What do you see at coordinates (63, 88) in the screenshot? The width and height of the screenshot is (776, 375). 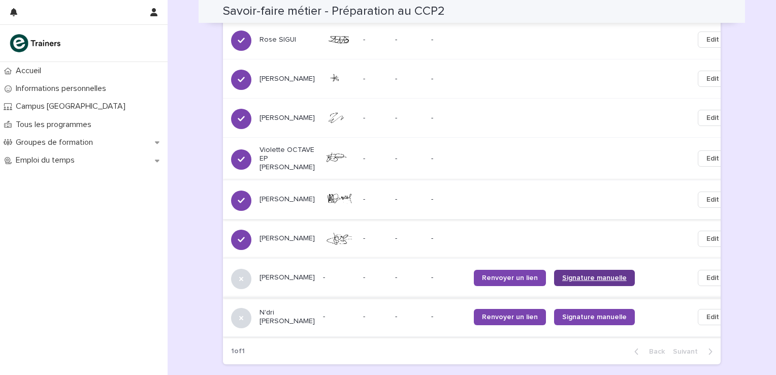 I see `p: Informations personnelles` at bounding box center [63, 88].